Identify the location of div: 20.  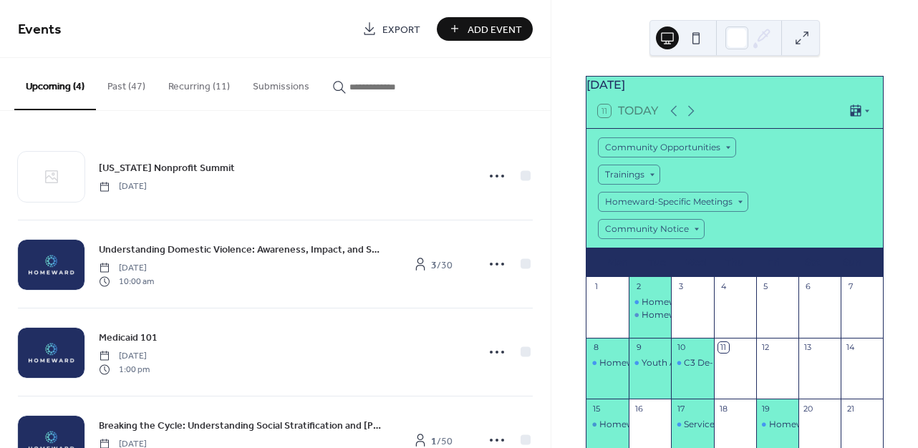
(808, 408).